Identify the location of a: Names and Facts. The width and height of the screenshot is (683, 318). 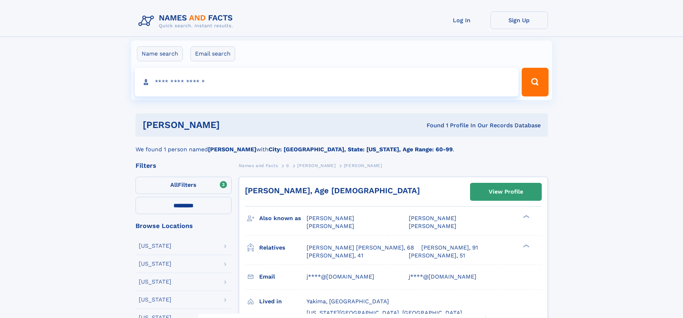
(258, 165).